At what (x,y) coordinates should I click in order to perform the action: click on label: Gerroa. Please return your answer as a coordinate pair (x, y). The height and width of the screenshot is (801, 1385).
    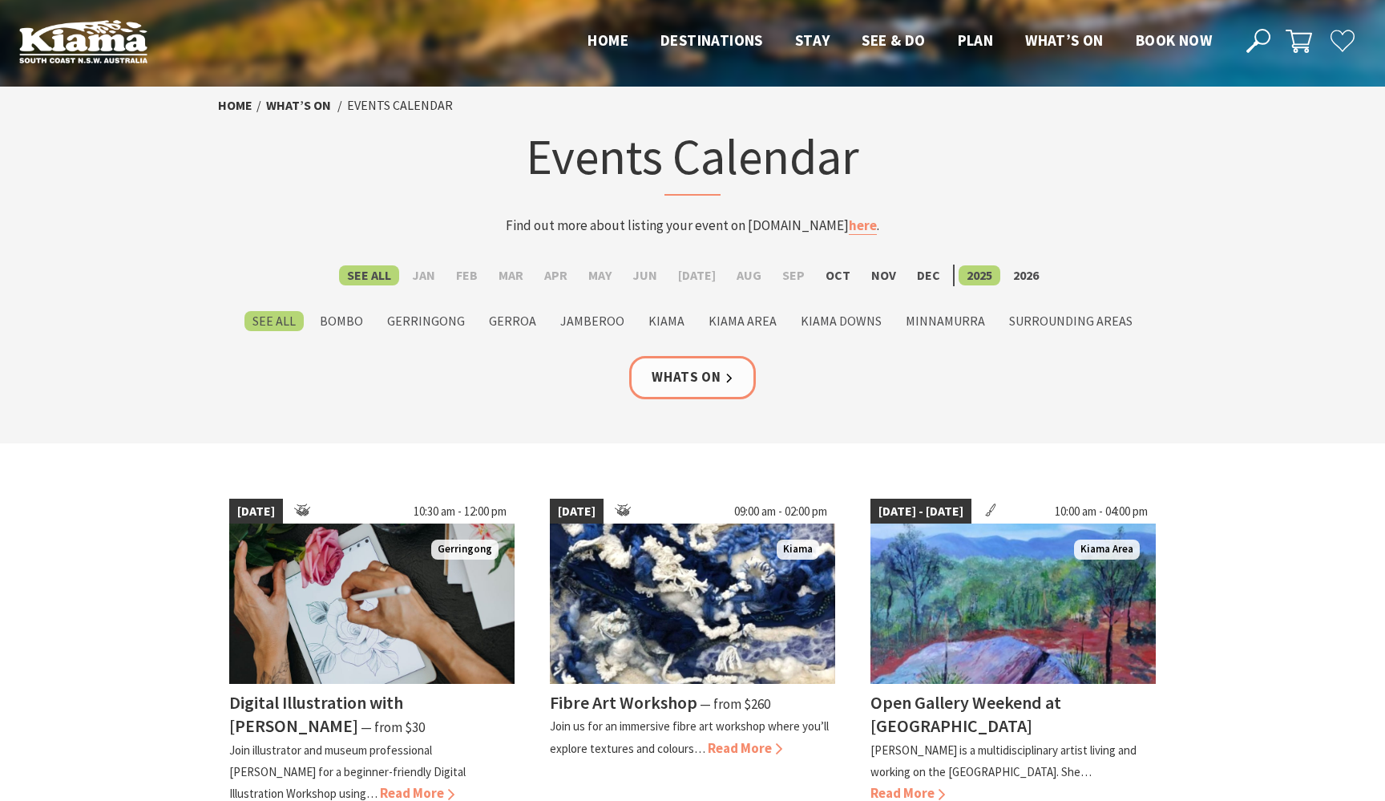
    Looking at the image, I should click on (512, 321).